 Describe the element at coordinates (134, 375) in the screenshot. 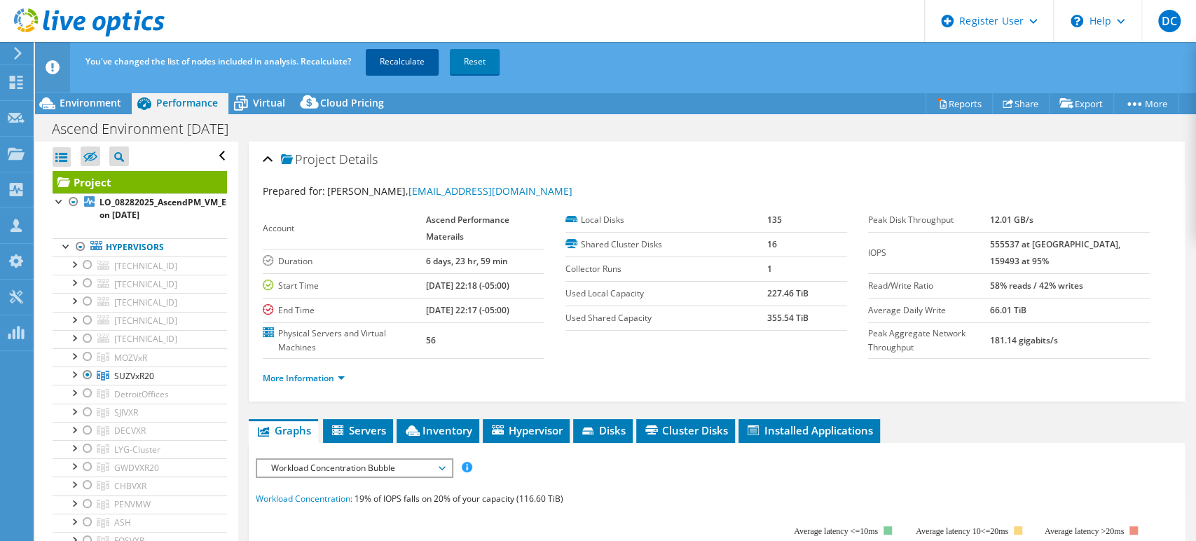

I see `span: SUZVxR20` at that location.